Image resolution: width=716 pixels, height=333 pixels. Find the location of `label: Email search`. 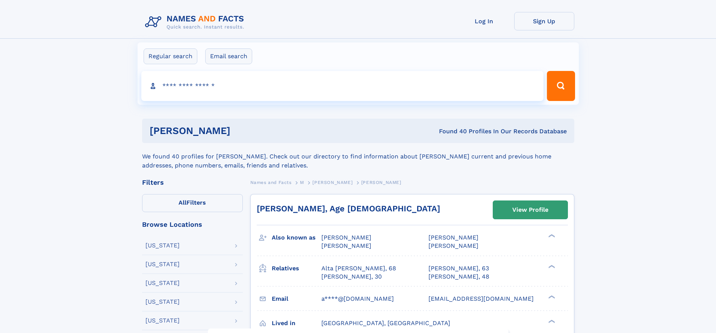

label: Email search is located at coordinates (229, 56).